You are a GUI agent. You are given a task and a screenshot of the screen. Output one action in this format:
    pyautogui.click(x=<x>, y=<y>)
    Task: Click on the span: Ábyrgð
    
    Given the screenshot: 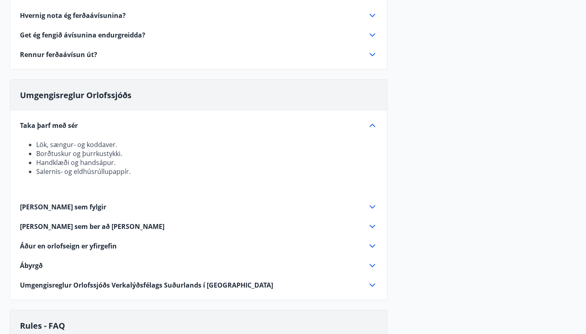 What is the action you would take?
    pyautogui.click(x=31, y=265)
    